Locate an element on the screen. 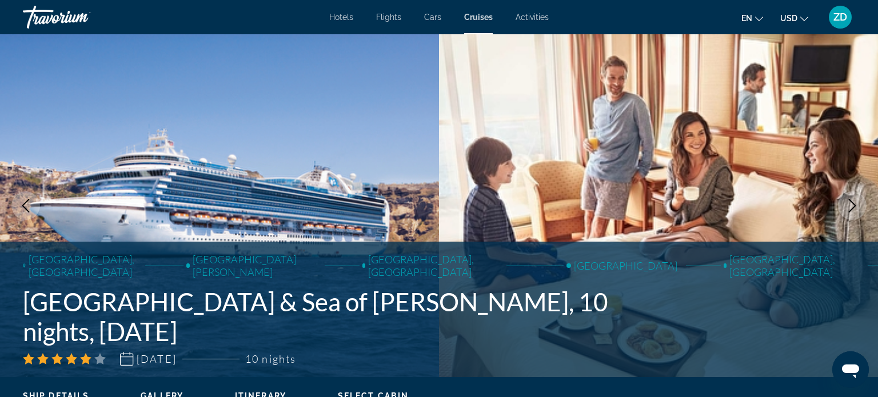 This screenshot has width=878, height=397. a: Activities is located at coordinates (532, 17).